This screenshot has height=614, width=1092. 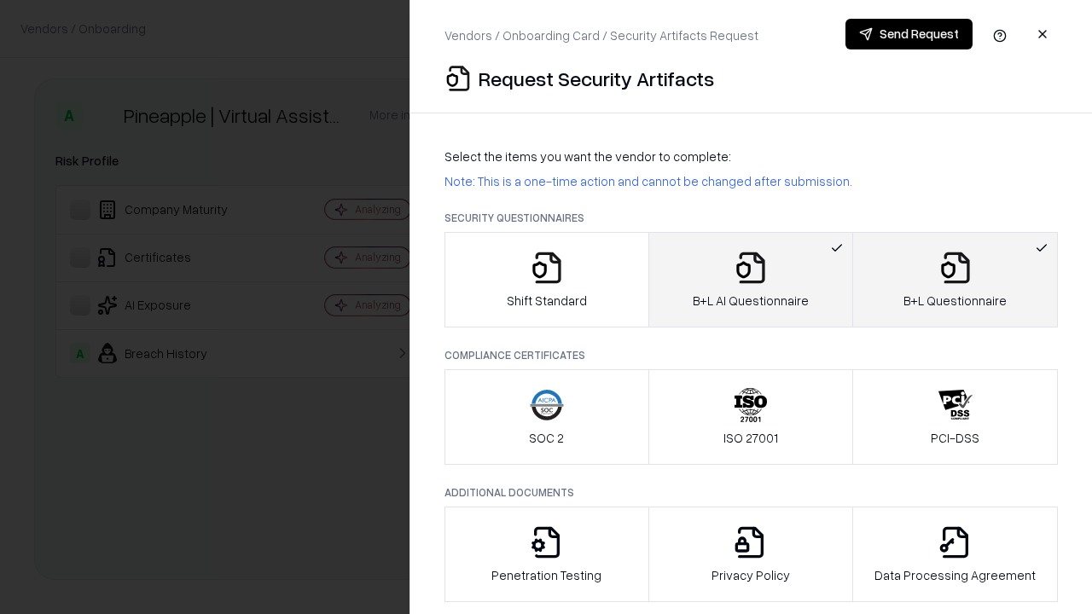 I want to click on p: Data Processing Agreement, so click(x=954, y=575).